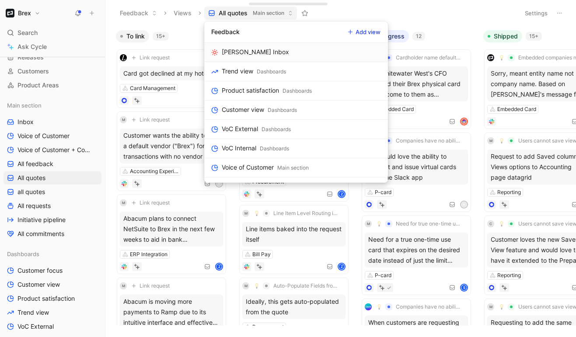 The width and height of the screenshot is (576, 337). What do you see at coordinates (328, 187) in the screenshot?
I see `div: Expense managment` at bounding box center [328, 187].